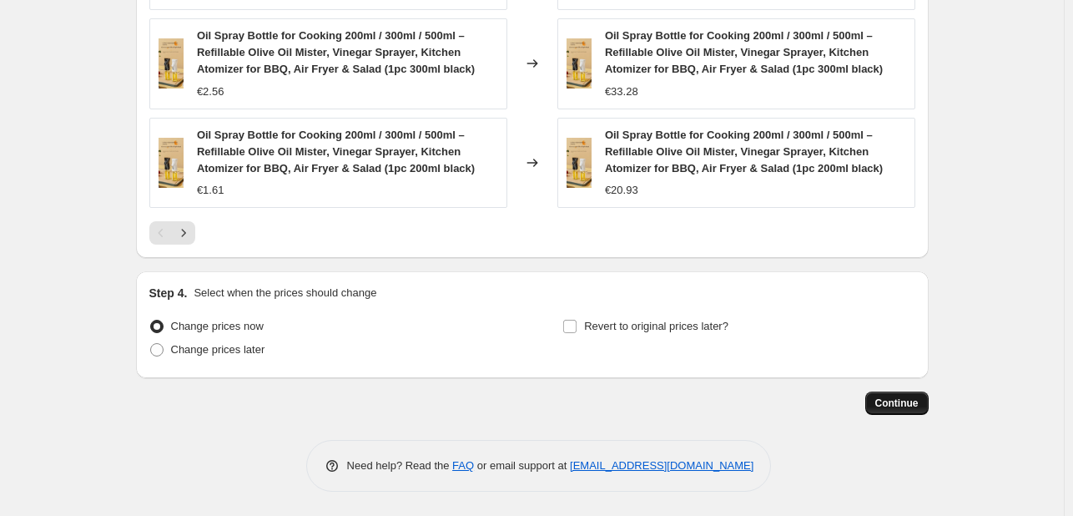 This screenshot has height=516, width=1073. What do you see at coordinates (463, 465) in the screenshot?
I see `a: FAQ` at bounding box center [463, 465].